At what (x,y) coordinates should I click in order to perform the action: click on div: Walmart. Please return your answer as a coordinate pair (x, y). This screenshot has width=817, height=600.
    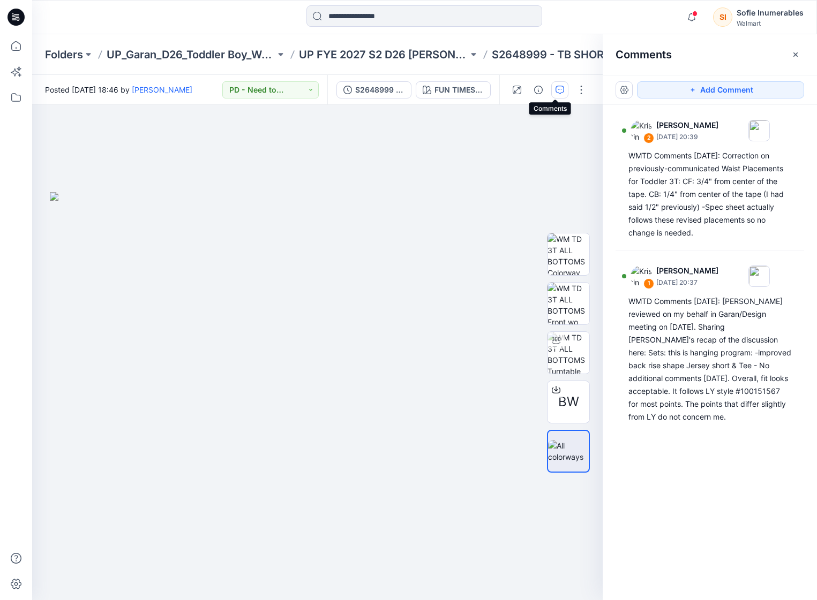
    Looking at the image, I should click on (770, 23).